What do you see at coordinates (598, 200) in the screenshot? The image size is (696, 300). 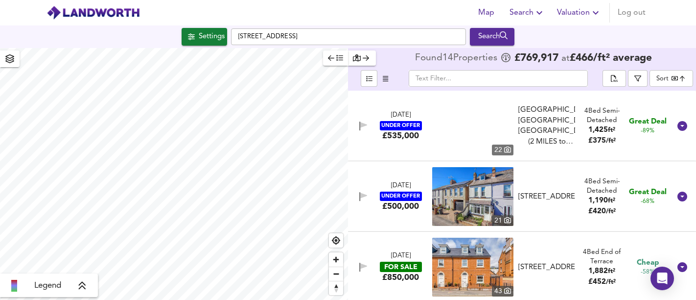 I see `span: 1,190` at bounding box center [598, 200].